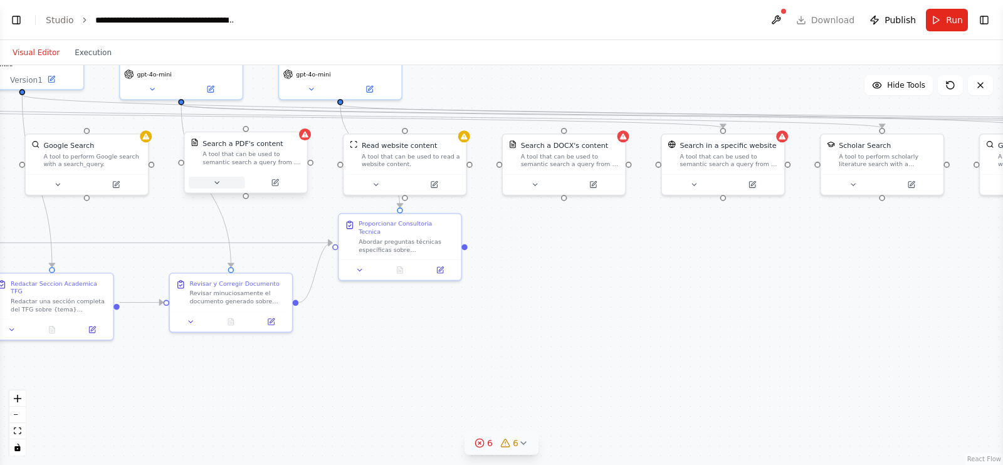 This screenshot has height=465, width=1003. What do you see at coordinates (984, 20) in the screenshot?
I see `button: Show right sidebar` at bounding box center [984, 20].